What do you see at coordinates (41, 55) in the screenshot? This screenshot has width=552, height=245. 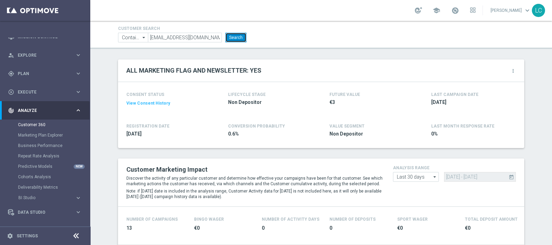 I see `div: Explore` at bounding box center [41, 55].